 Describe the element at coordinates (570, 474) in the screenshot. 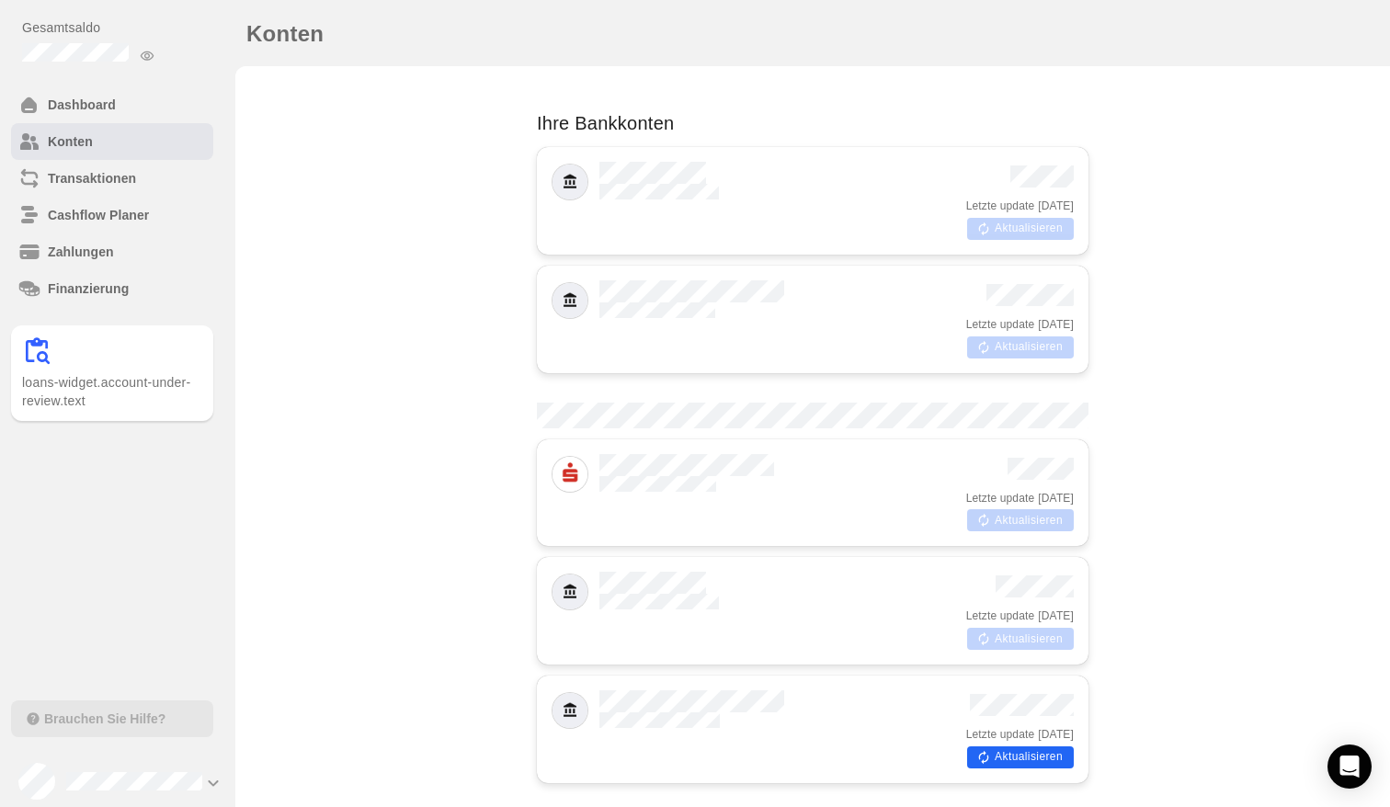

I see `img: Sparkasse.png` at that location.